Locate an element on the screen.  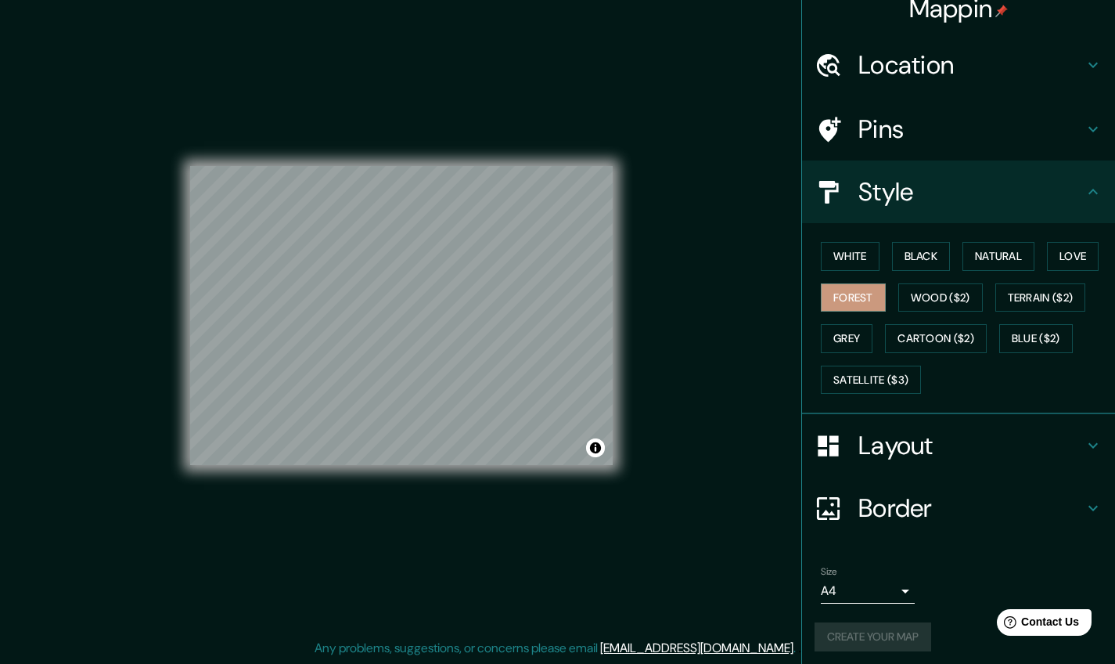
button: Grey is located at coordinates (847, 338).